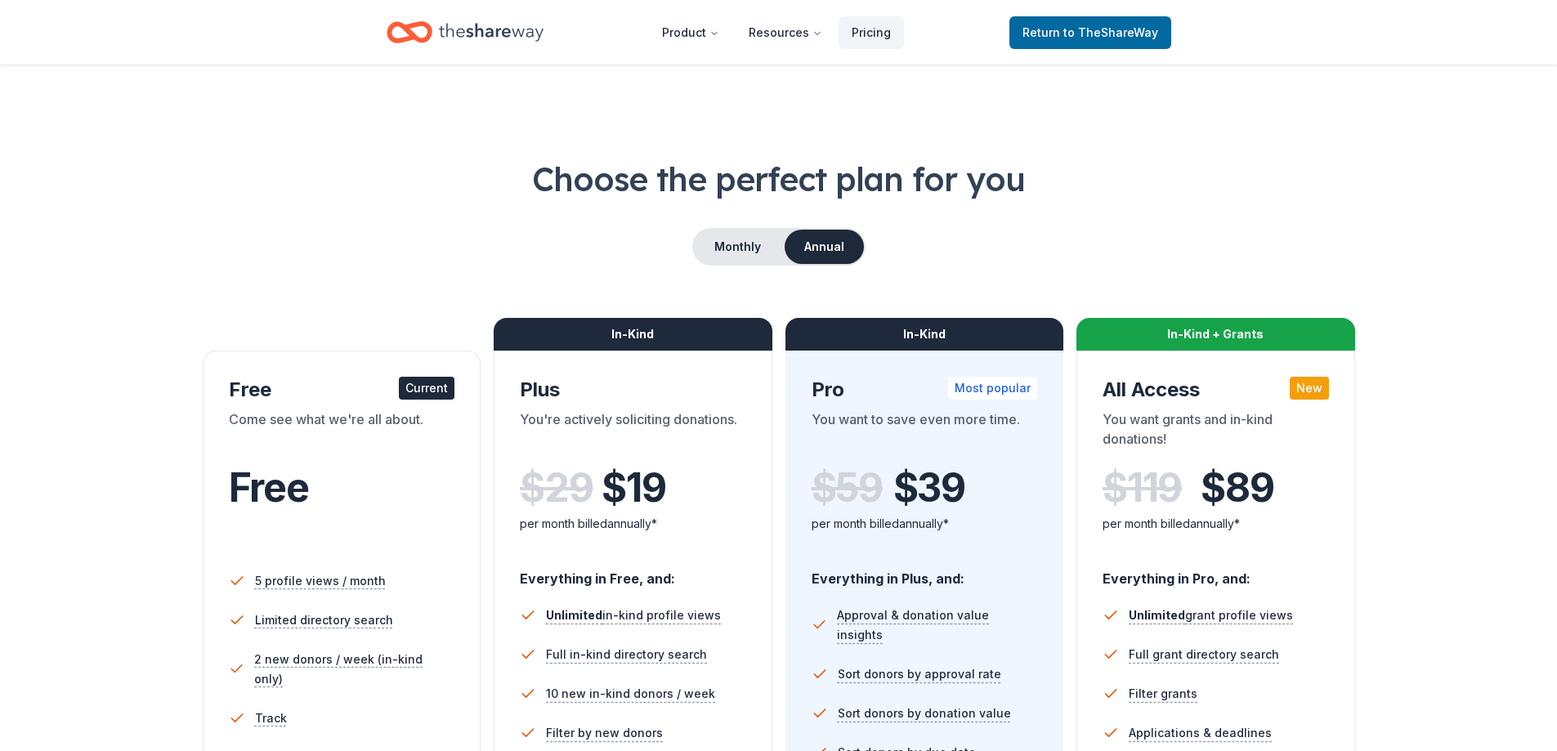 The image size is (1557, 751). I want to click on div: Free, so click(342, 390).